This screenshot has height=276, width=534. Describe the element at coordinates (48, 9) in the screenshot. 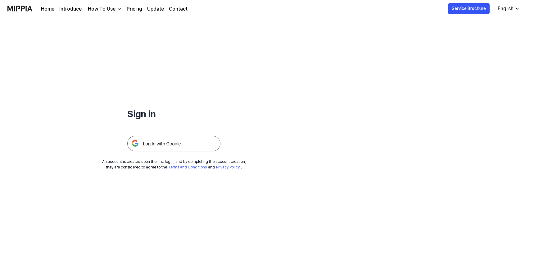

I see `a: Home` at that location.